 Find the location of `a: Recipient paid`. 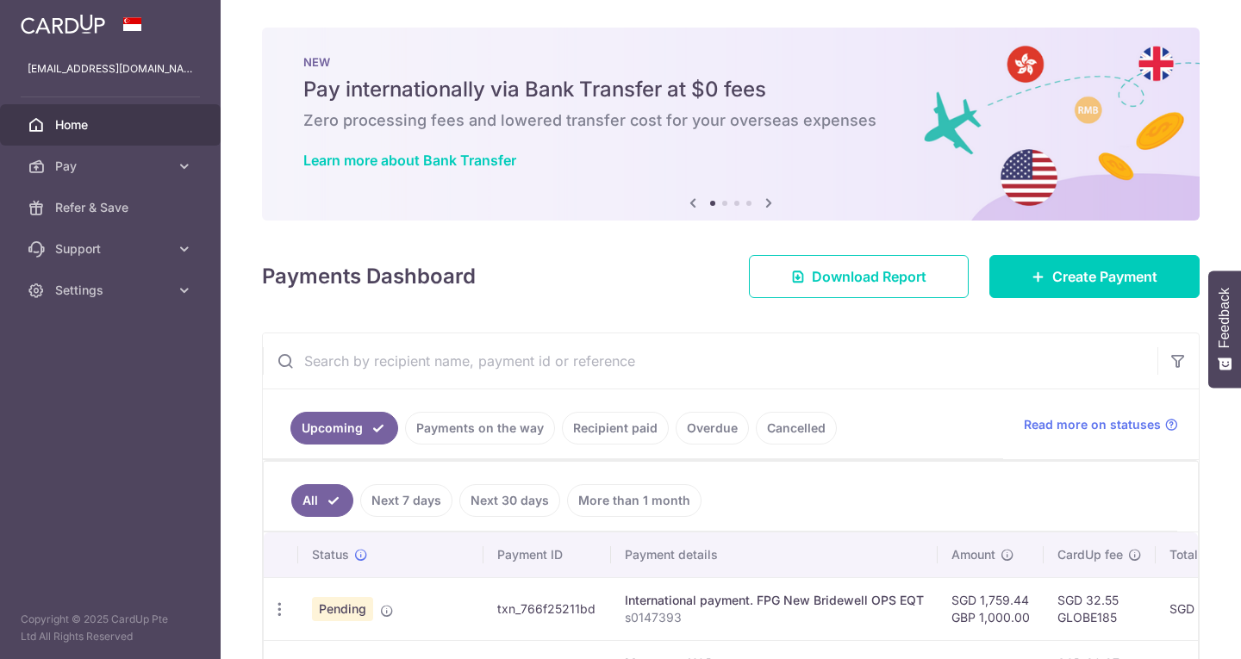

a: Recipient paid is located at coordinates (615, 428).